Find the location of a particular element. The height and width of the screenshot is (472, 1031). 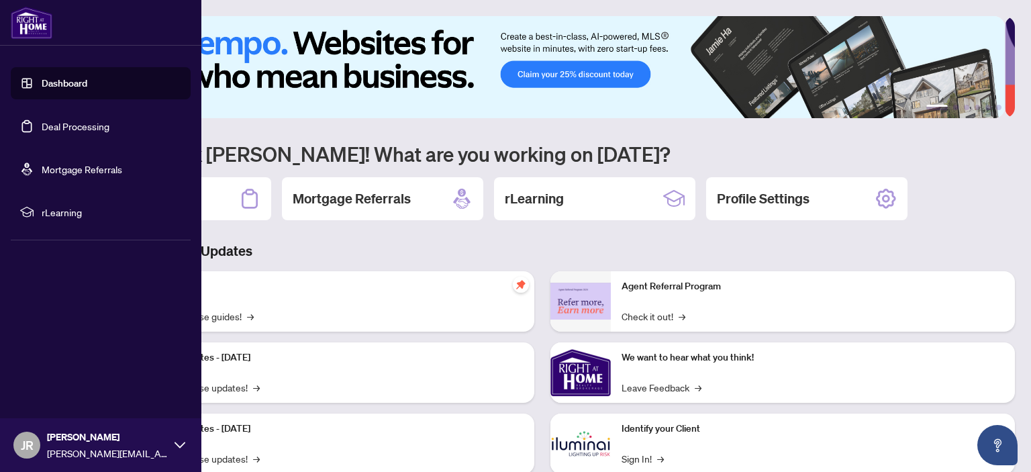

button: Open asap is located at coordinates (997, 445).